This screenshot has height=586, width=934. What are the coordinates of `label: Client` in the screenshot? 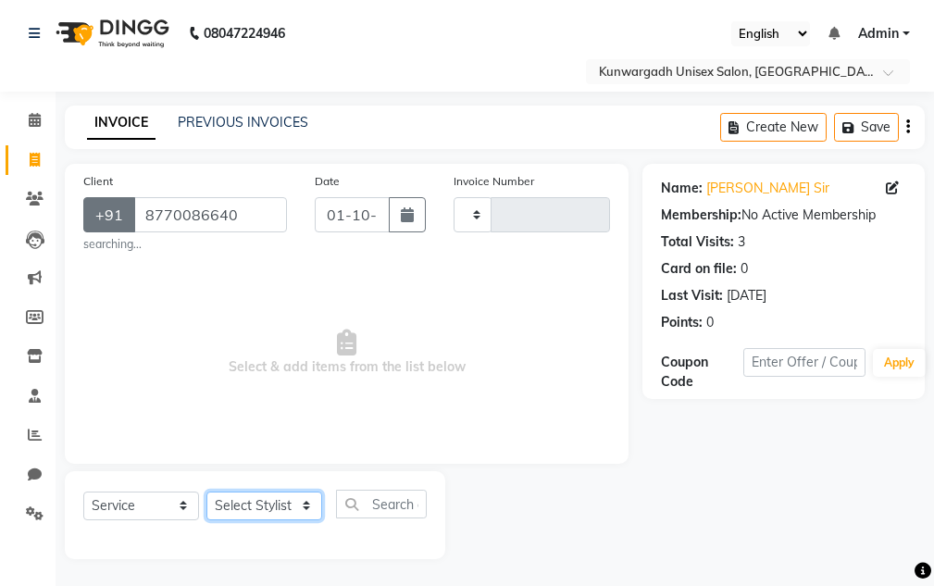 It's located at (98, 182).